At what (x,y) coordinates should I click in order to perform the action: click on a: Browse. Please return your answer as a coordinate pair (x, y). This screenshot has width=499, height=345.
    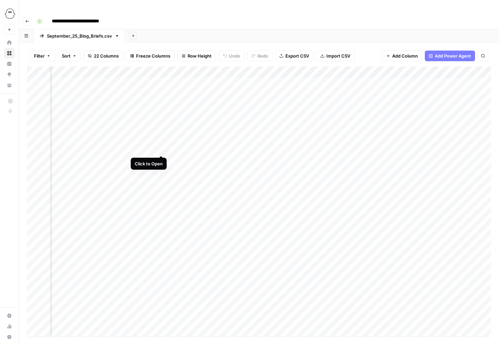
    Looking at the image, I should click on (9, 53).